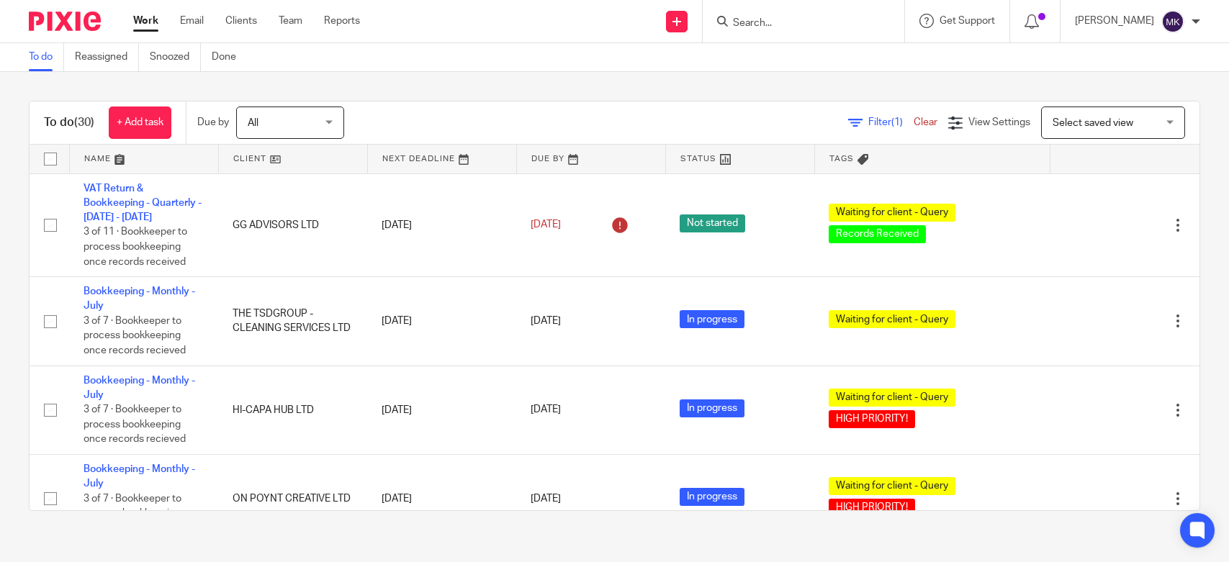 Image resolution: width=1229 pixels, height=562 pixels. What do you see at coordinates (891, 122) in the screenshot?
I see `span: Filter` at bounding box center [891, 122].